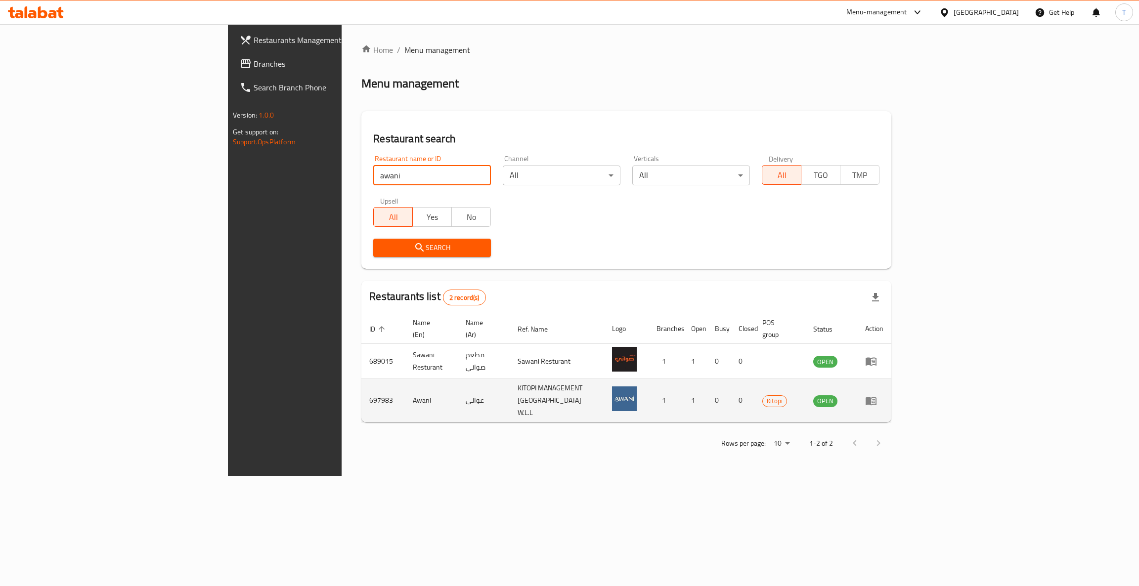 This screenshot has width=1139, height=586. I want to click on span: Yes, so click(432, 217).